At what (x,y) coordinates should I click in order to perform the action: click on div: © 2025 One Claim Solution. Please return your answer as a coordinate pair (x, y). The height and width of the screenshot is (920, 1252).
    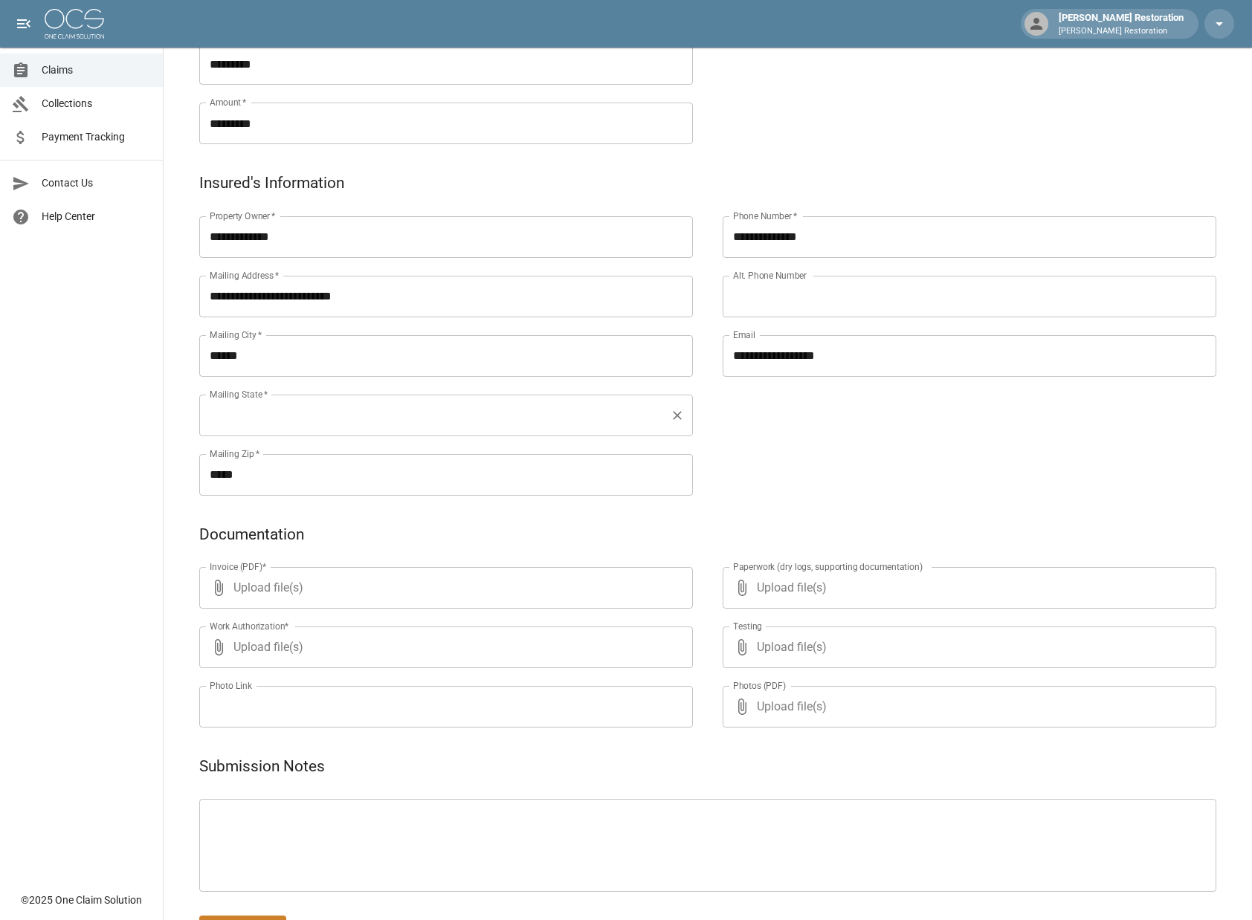
    Looking at the image, I should click on (81, 900).